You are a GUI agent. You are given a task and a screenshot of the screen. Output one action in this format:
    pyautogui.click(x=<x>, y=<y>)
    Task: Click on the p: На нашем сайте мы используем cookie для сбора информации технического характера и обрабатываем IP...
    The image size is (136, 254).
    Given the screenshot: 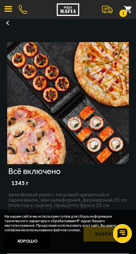 What is the action you would take?
    pyautogui.click(x=66, y=223)
    